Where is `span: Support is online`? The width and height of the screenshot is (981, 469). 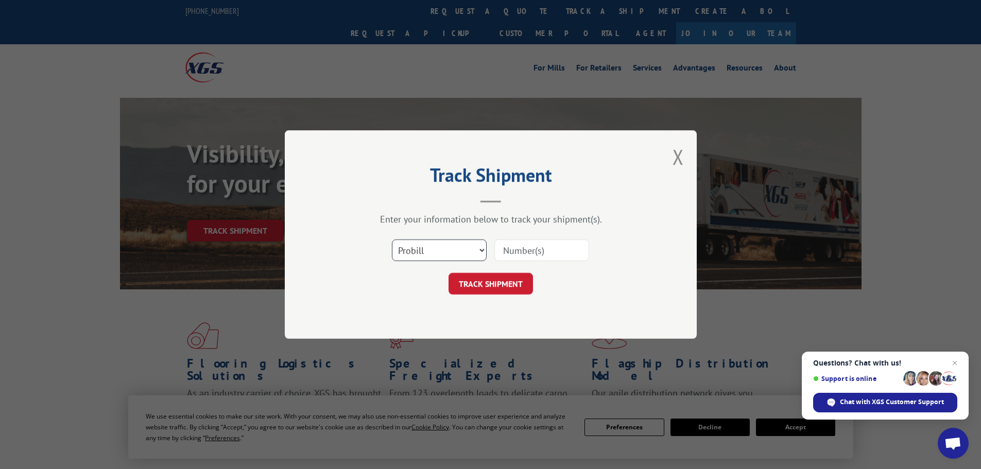 span: Support is online is located at coordinates (857, 379).